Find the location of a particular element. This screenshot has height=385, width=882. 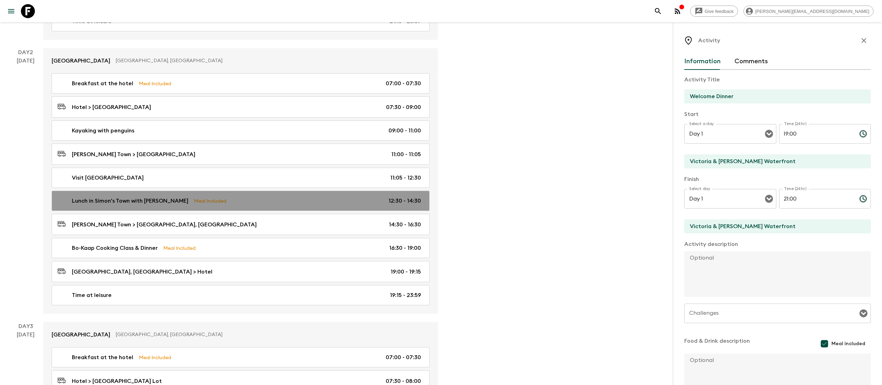

input: Start Location is located at coordinates (775, 161).